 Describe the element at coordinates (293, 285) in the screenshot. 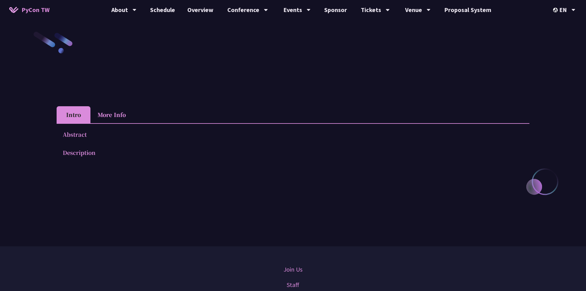

I see `a: Staff` at that location.